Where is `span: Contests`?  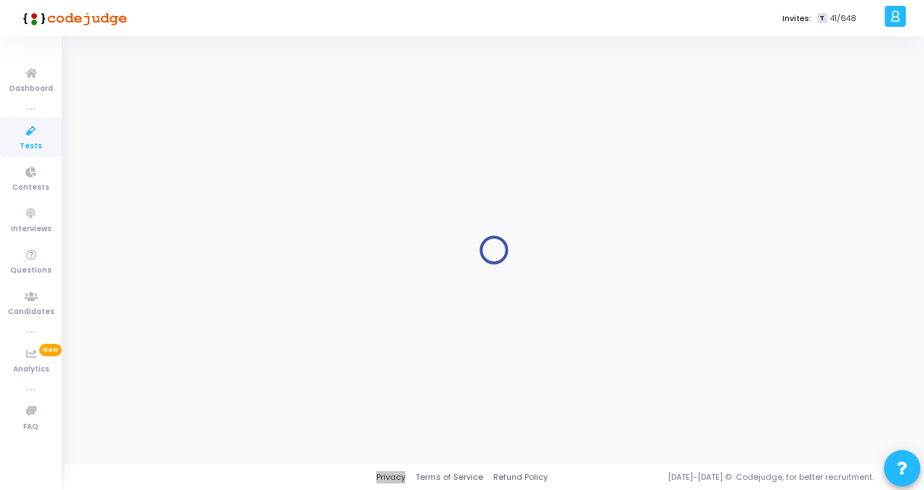
span: Contests is located at coordinates (31, 187).